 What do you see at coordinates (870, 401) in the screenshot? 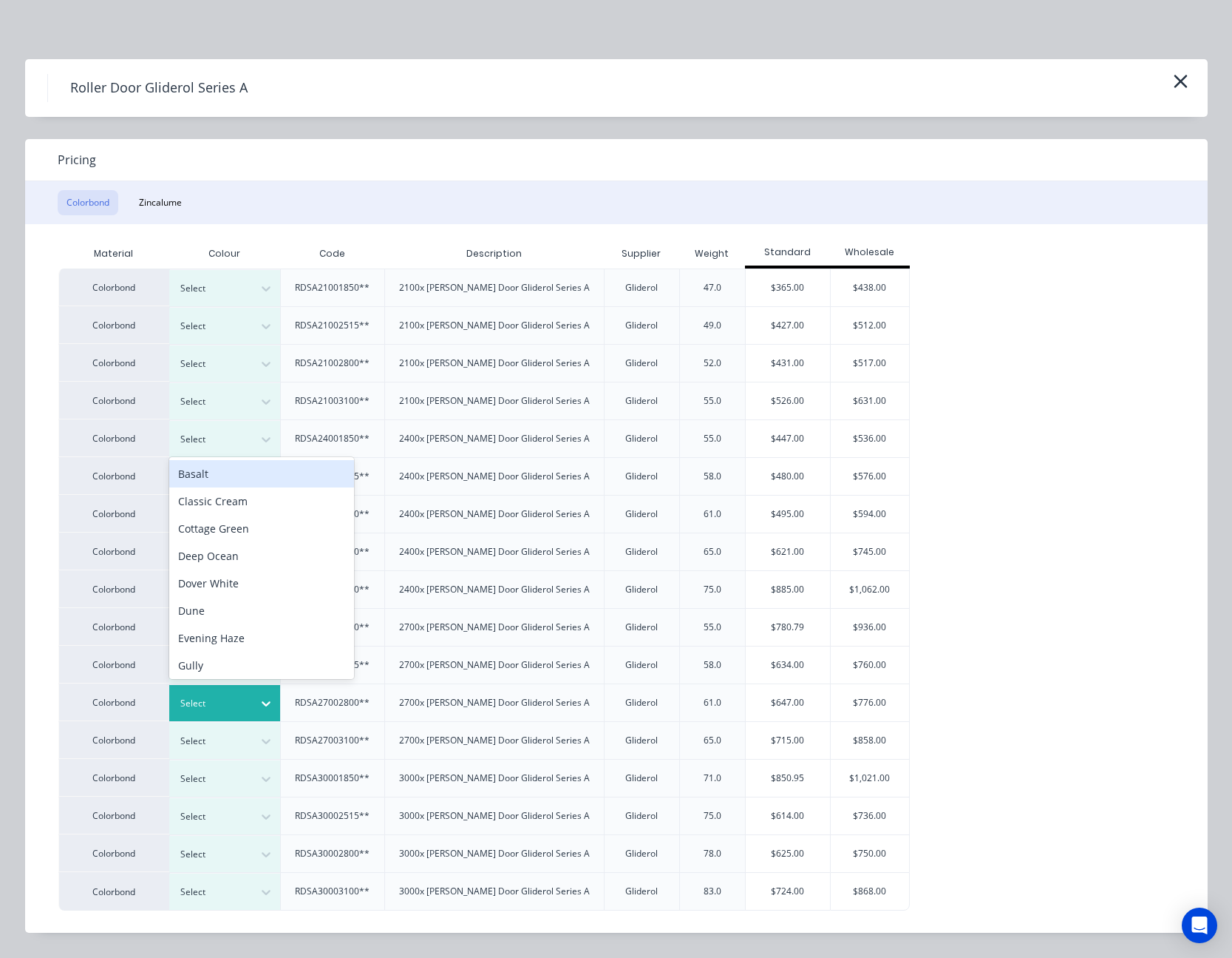
I see `div: $631.00` at bounding box center [870, 401].